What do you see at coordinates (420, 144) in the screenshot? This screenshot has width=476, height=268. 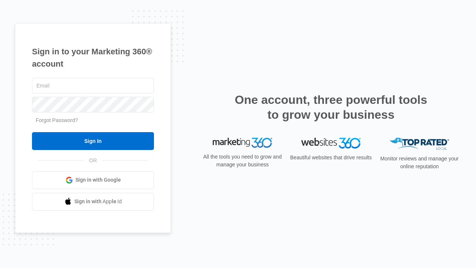 I see `img: Top Rated Local` at bounding box center [420, 144].